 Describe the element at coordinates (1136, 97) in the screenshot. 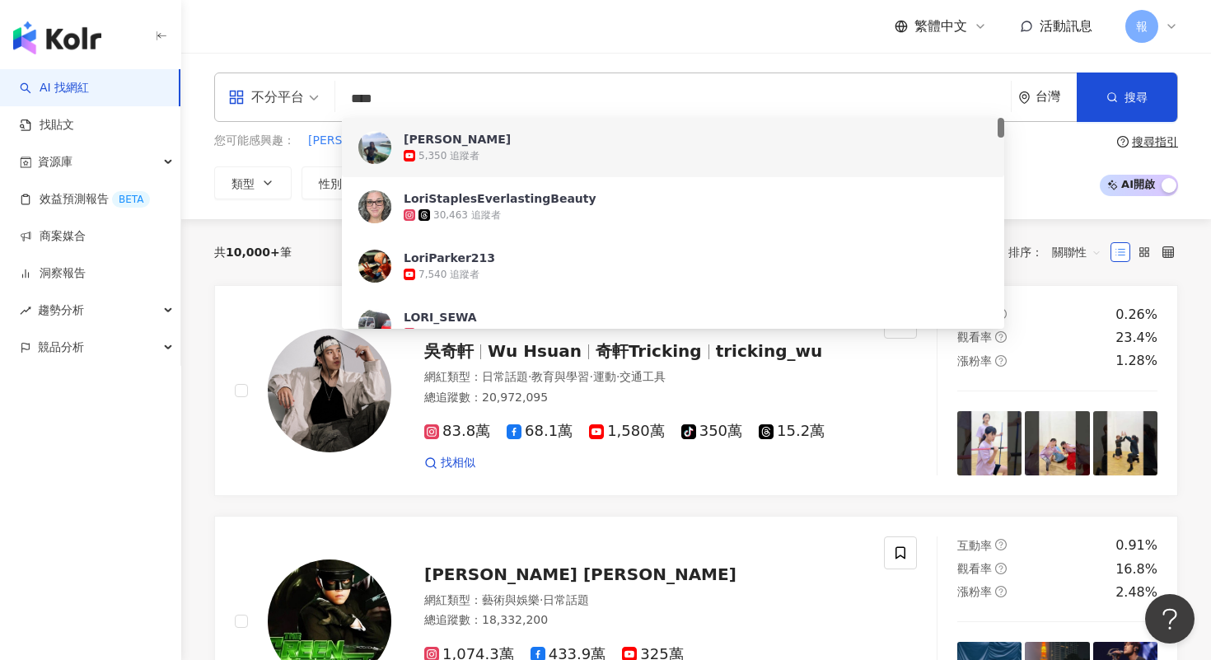

I see `span: 搜尋` at that location.